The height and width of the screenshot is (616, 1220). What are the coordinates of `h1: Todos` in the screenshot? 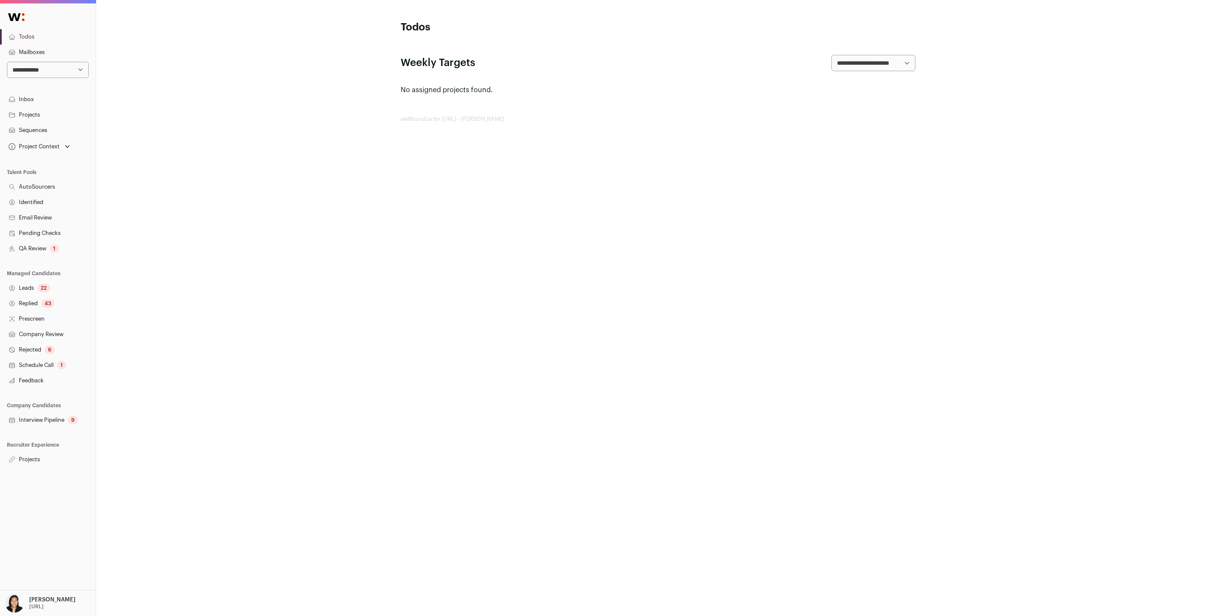 It's located at (487, 27).